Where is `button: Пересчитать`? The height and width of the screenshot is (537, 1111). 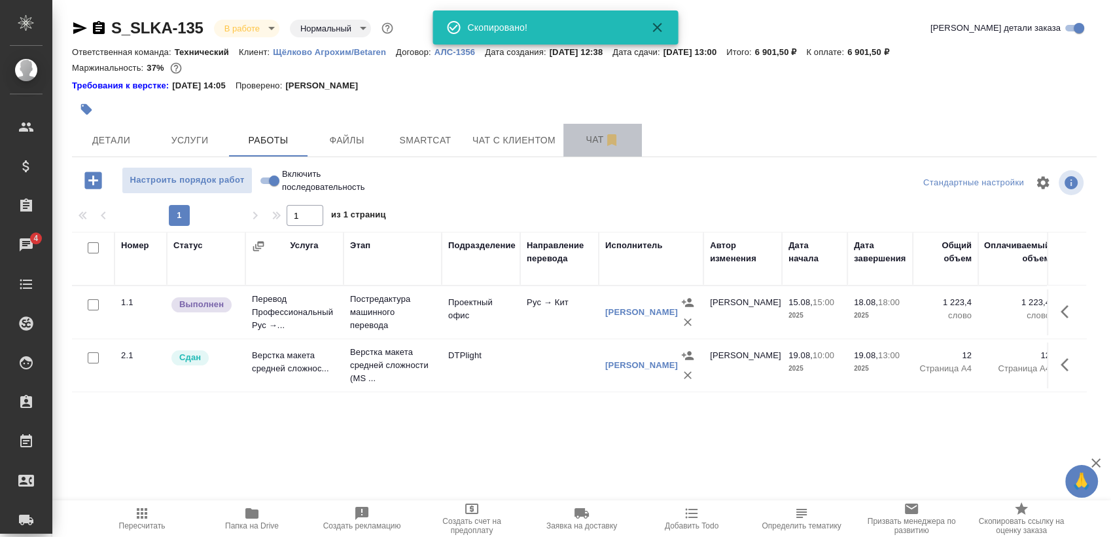 button: Пересчитать is located at coordinates (142, 518).